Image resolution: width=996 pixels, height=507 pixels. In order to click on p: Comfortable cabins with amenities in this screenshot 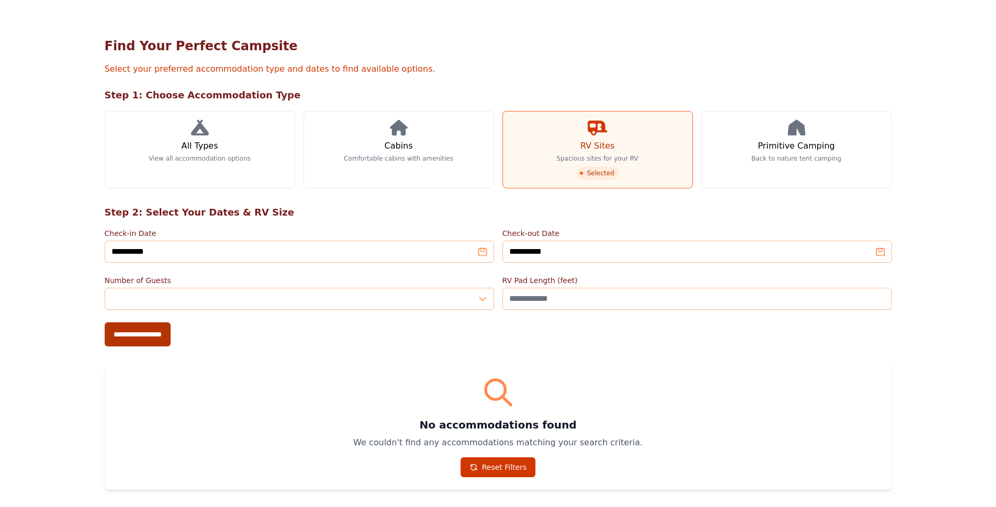, I will do `click(398, 159)`.